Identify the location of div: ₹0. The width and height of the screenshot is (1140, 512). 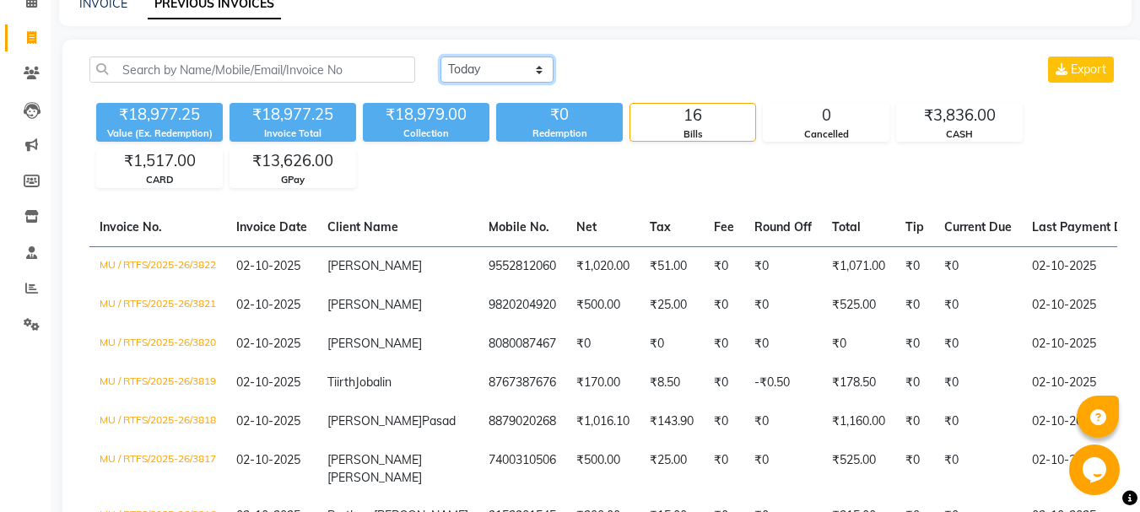
(560, 115).